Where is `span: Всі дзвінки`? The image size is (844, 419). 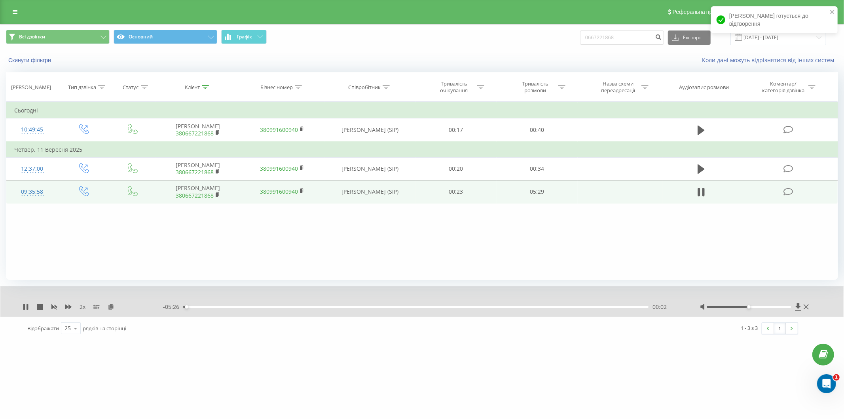 span: Всі дзвінки is located at coordinates (32, 37).